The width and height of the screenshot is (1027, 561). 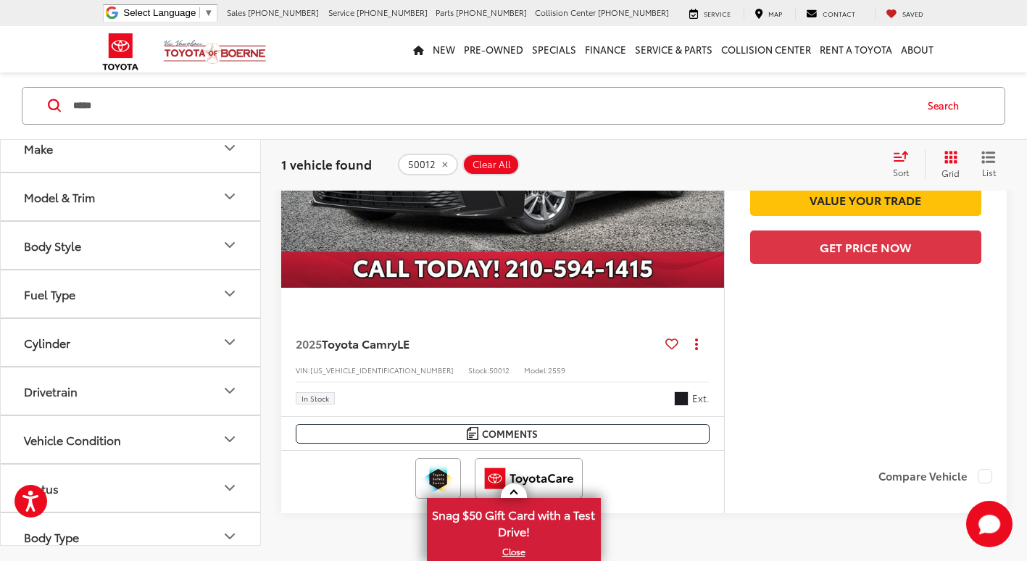 I want to click on span: List, so click(x=989, y=172).